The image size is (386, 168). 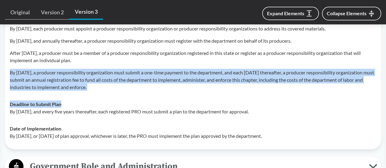 I want to click on strong: Deadline to Submit Plan, so click(x=35, y=104).